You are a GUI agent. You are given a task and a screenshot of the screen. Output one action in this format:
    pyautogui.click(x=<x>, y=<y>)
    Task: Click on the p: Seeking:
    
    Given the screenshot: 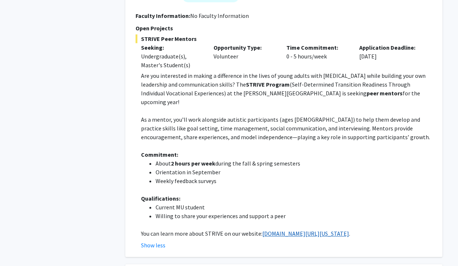 What is the action you would take?
    pyautogui.click(x=172, y=47)
    